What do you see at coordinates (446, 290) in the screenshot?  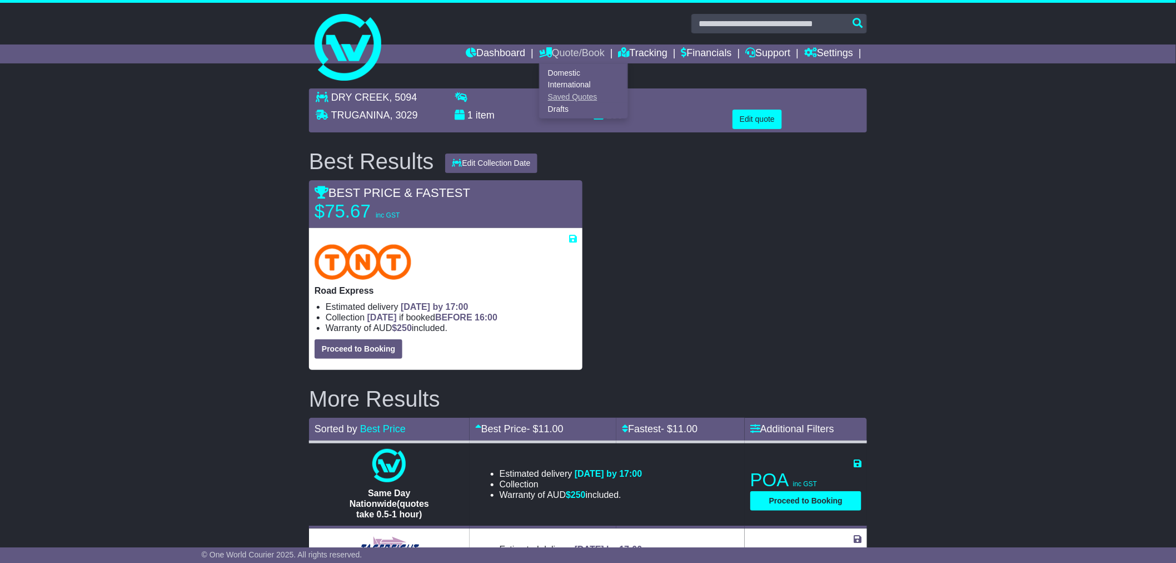 I see `p: Road Express` at bounding box center [446, 290].